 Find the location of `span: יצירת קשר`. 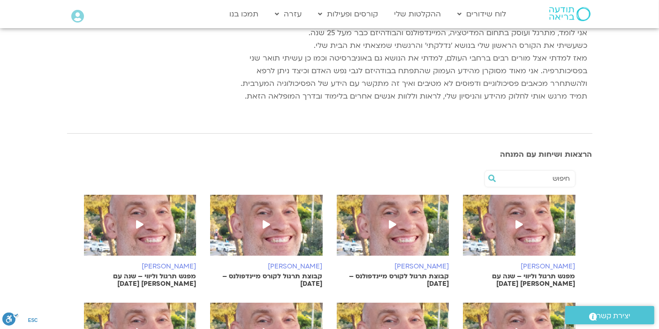

span: יצירת קשר is located at coordinates (614, 316).